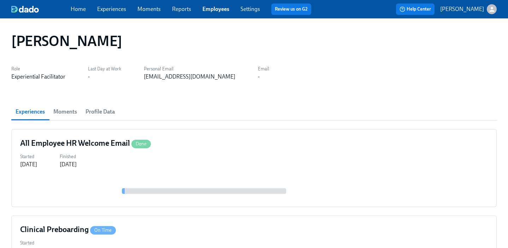 The image size is (508, 248). I want to click on a: Review us on G2, so click(291, 9).